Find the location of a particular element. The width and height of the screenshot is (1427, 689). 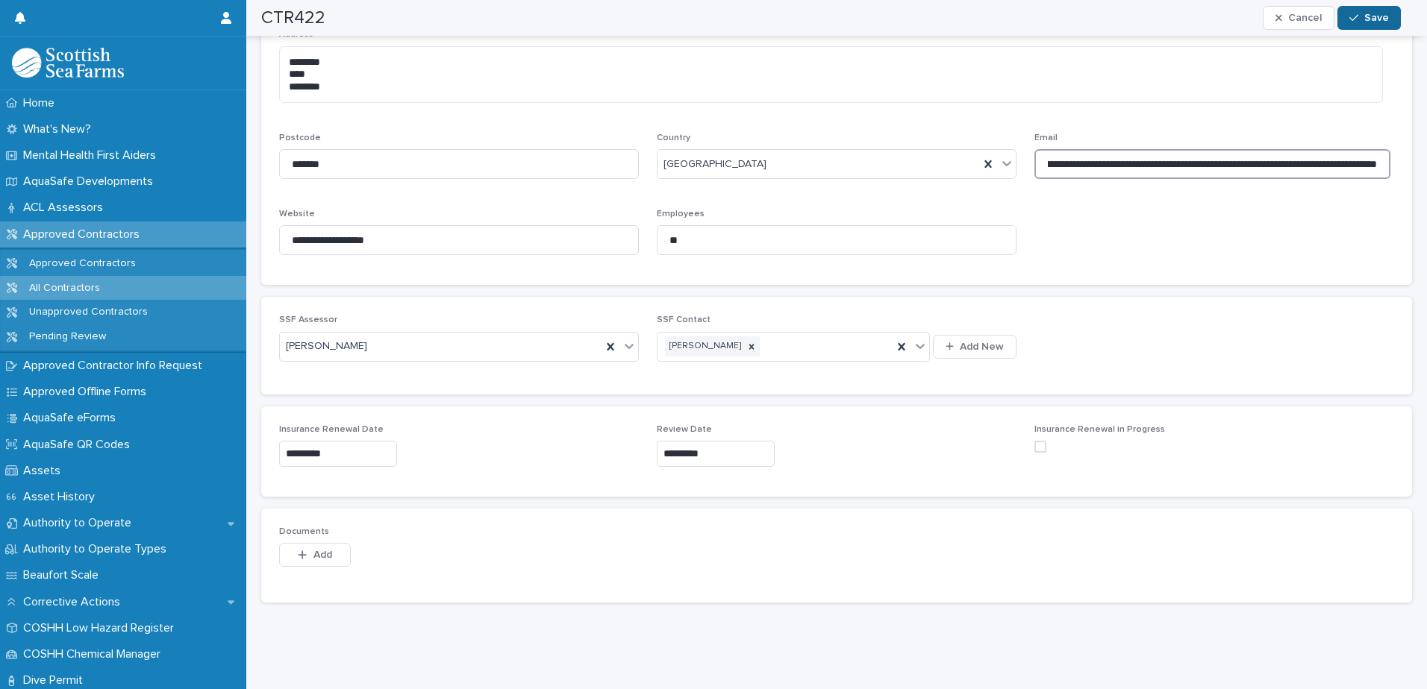

p: COSHH Low Hazard Register is located at coordinates (101, 628).